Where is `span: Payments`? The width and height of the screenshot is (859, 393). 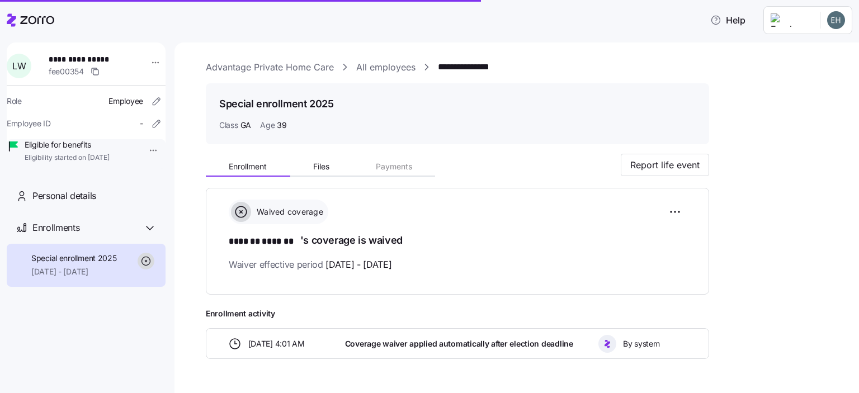 span: Payments is located at coordinates (394, 167).